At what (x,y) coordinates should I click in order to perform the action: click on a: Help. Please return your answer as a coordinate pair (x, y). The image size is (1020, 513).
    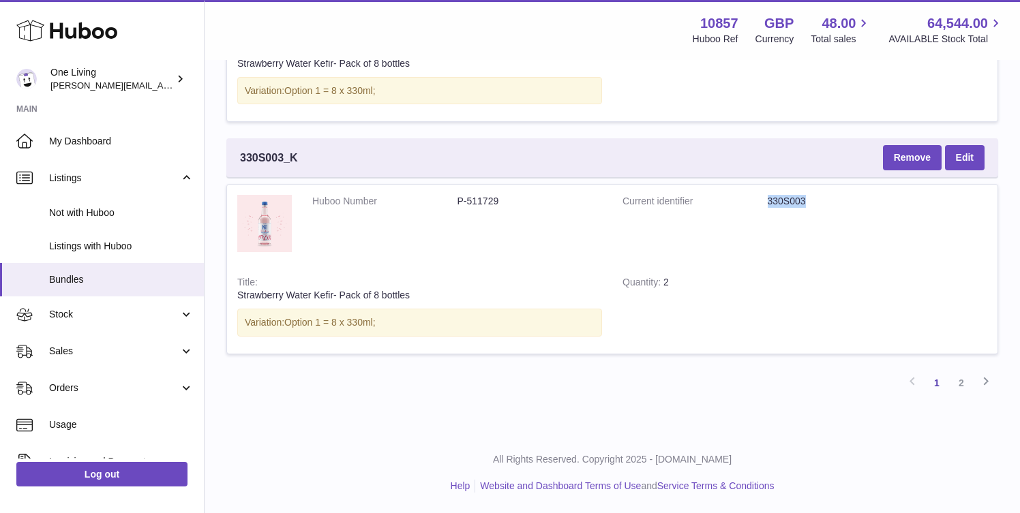
    Looking at the image, I should click on (460, 486).